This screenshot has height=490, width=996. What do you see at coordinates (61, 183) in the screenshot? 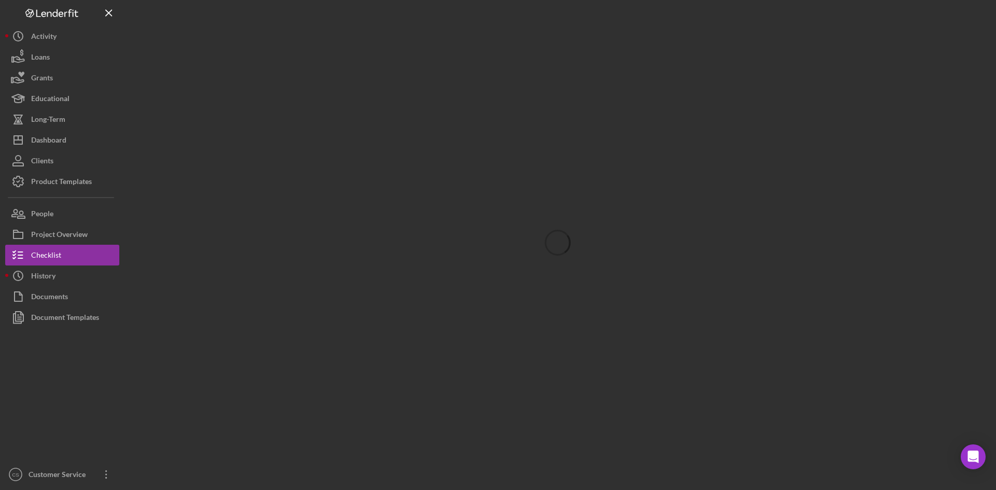
I see `div: Product Templates` at bounding box center [61, 183].